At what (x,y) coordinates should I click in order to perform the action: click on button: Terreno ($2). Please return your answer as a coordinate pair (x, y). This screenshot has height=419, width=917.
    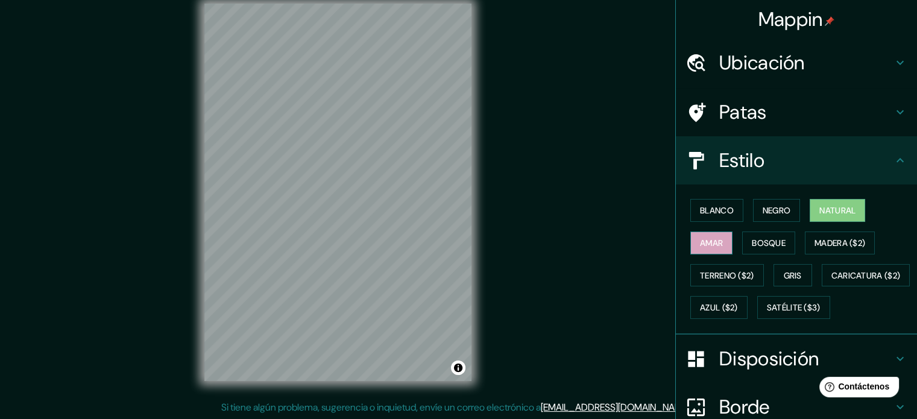
    Looking at the image, I should click on (727, 276).